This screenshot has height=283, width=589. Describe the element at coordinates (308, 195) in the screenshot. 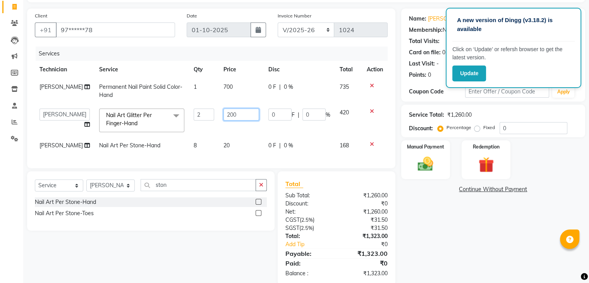

I see `div: Sub Total:` at that location.